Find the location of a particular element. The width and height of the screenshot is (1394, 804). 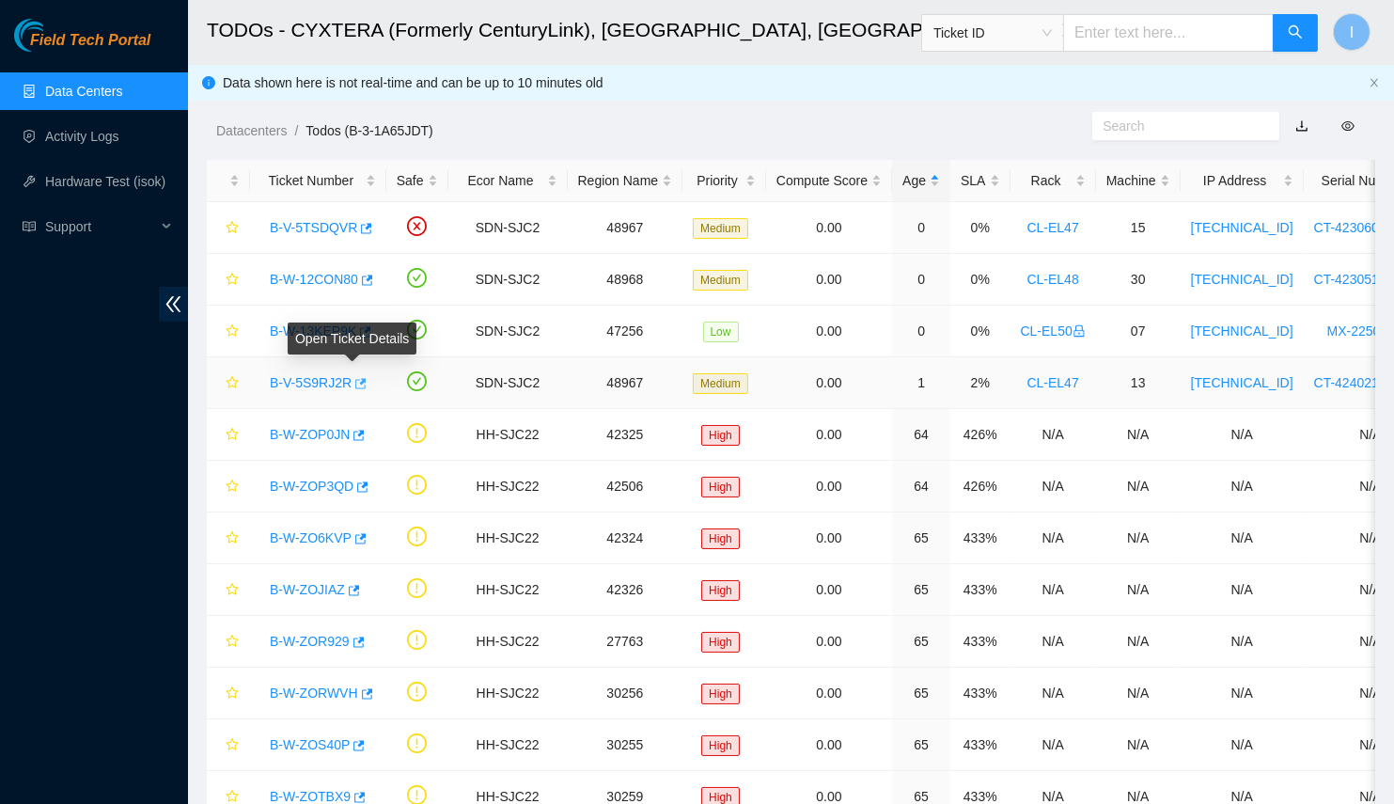

a: download is located at coordinates (1302, 126).